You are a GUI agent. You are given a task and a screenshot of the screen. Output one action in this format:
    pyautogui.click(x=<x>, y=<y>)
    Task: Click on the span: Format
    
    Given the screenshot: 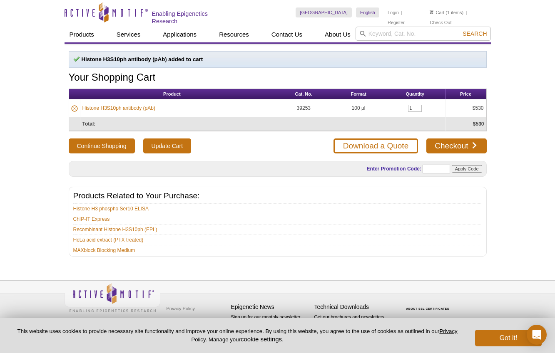 What is the action you would take?
    pyautogui.click(x=358, y=94)
    